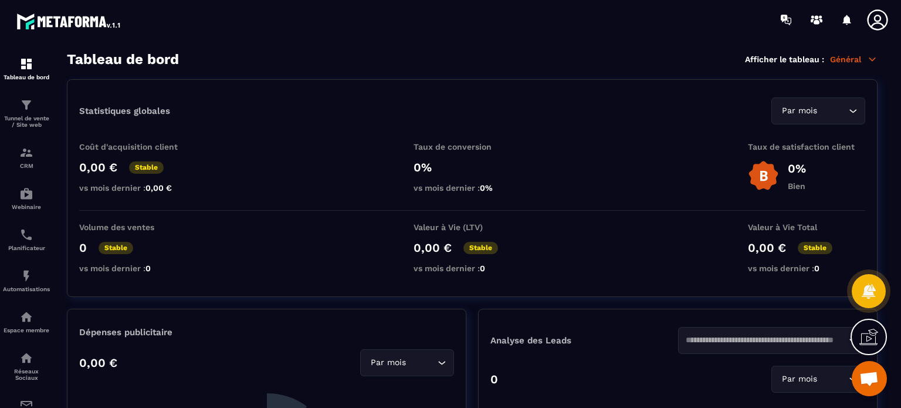 This screenshot has width=901, height=408. Describe the element at coordinates (807, 227) in the screenshot. I see `p: Valeur à Vie Total` at that location.